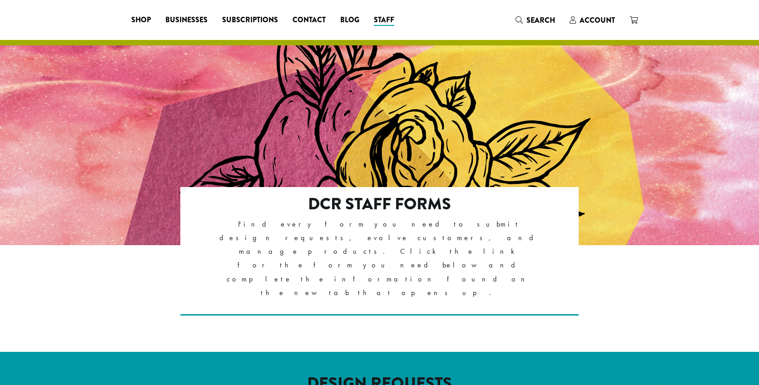  Describe the element at coordinates (141, 20) in the screenshot. I see `span: Shop` at that location.